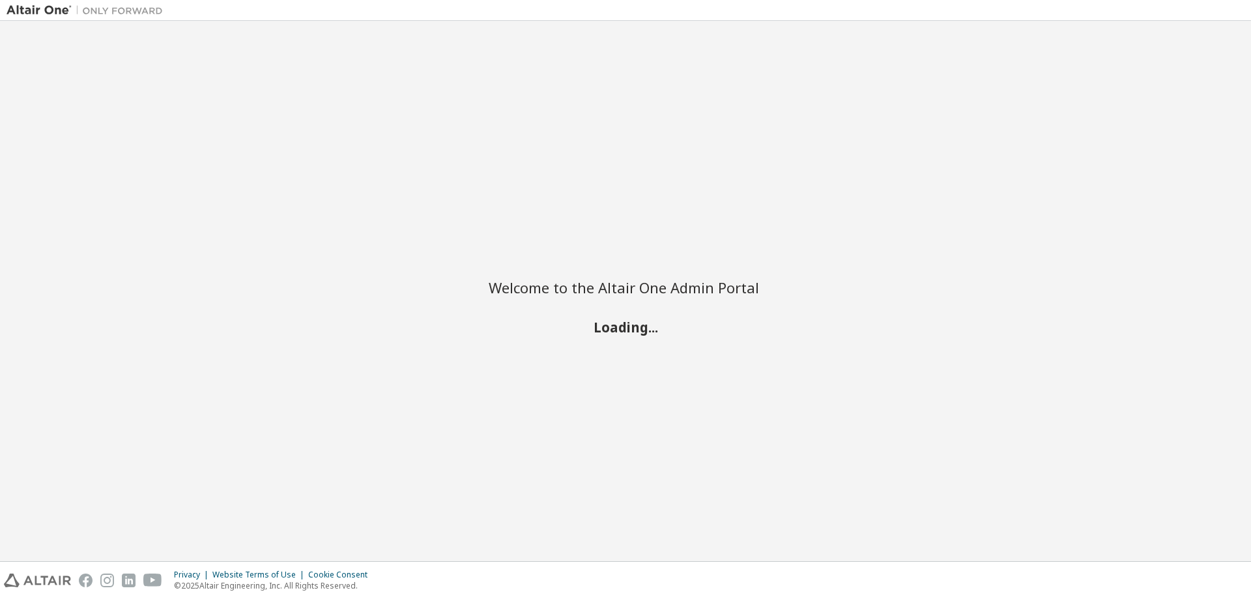  Describe the element at coordinates (274, 585) in the screenshot. I see `p: © 2025 Altair Engineering, Inc. All Rights Reserved.` at that location.